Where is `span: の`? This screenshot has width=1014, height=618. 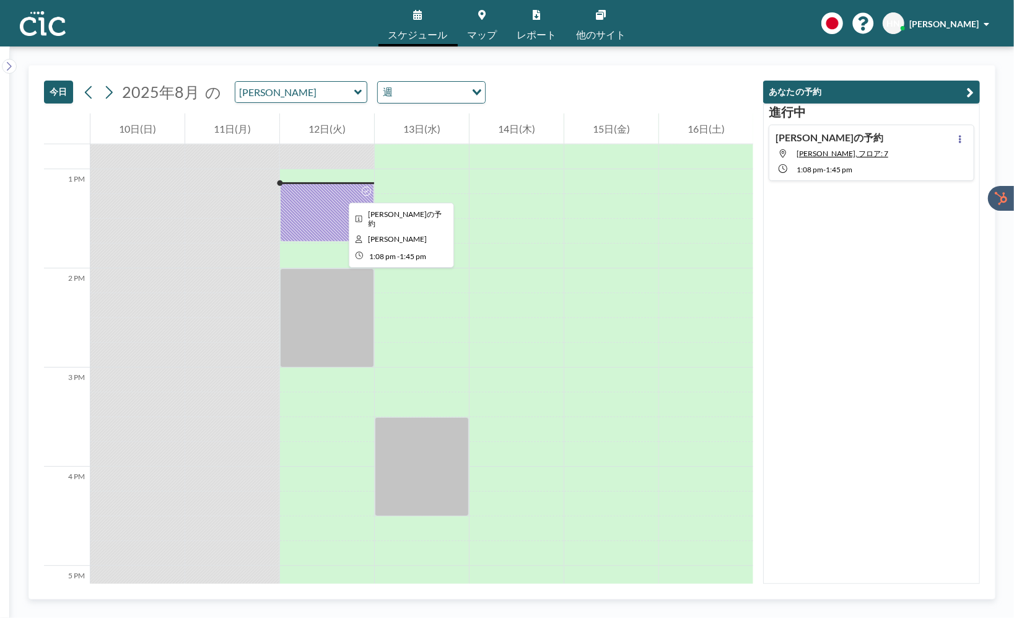
span: の is located at coordinates (214, 92).